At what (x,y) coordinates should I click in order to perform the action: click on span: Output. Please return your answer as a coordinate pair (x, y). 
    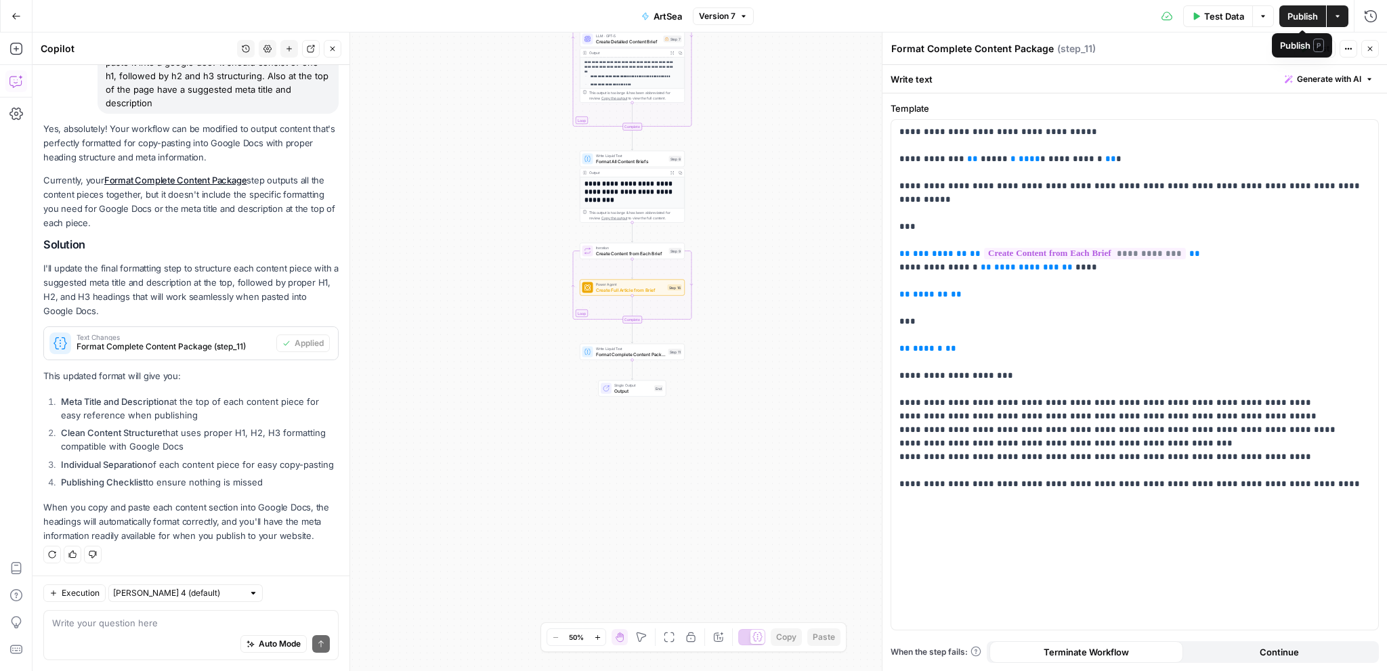
    Looking at the image, I should click on (633, 391).